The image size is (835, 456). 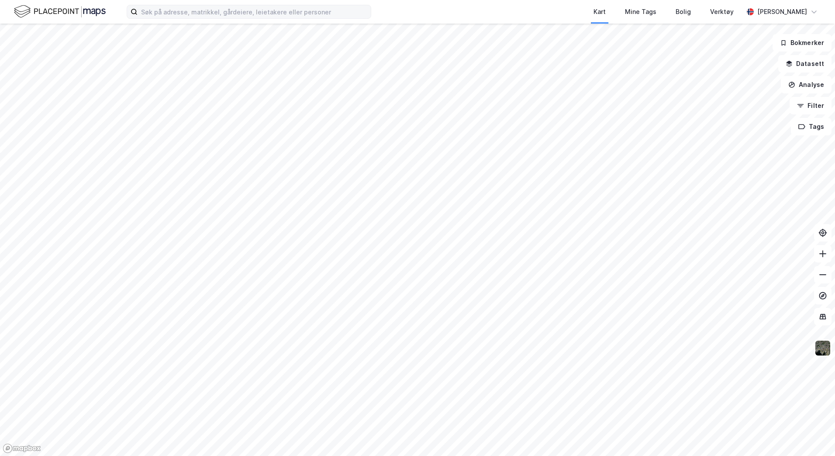 I want to click on button: Analyse, so click(x=806, y=85).